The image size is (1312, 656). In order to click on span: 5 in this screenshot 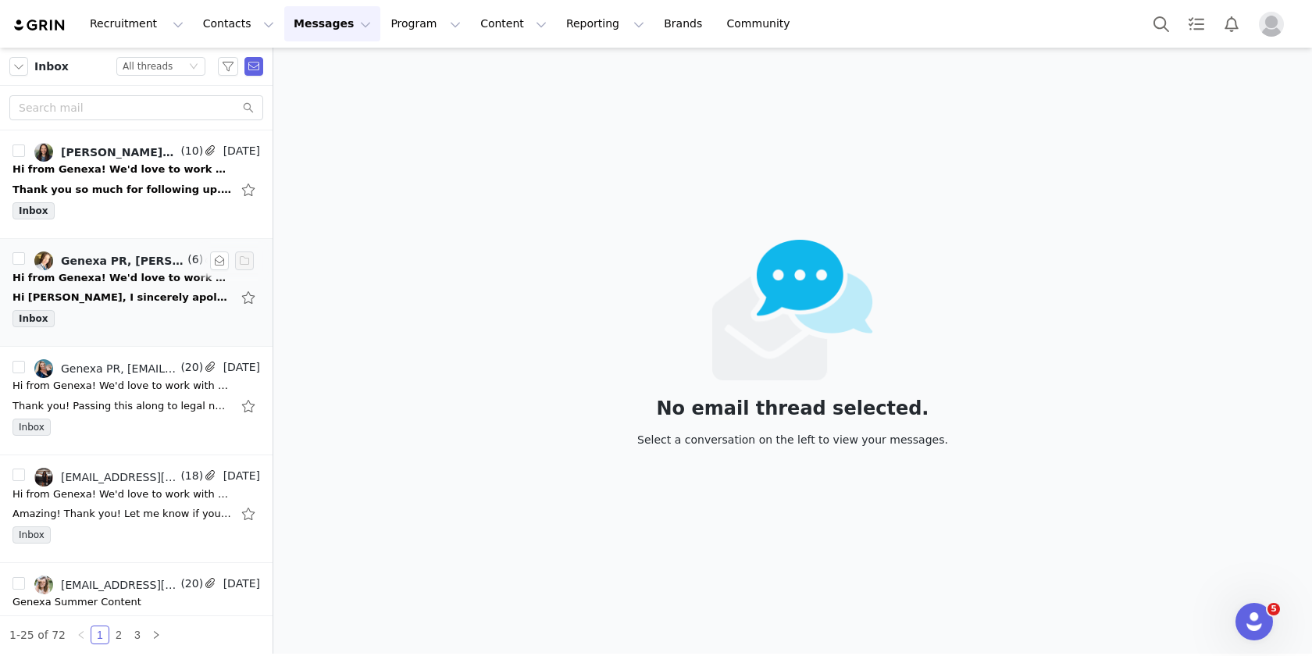, I will do `click(1273, 609)`.